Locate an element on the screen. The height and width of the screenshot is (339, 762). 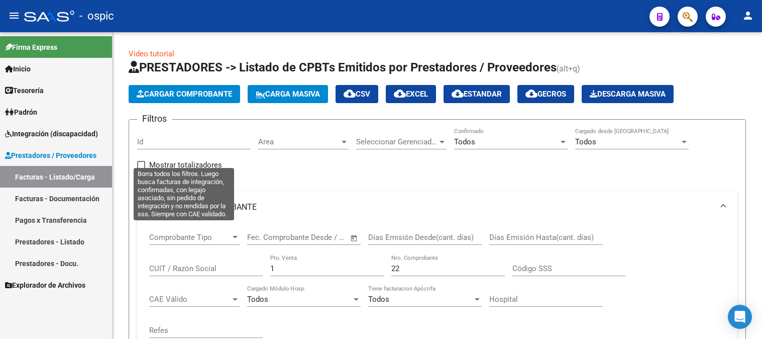
button: Carga Masiva is located at coordinates (288, 94).